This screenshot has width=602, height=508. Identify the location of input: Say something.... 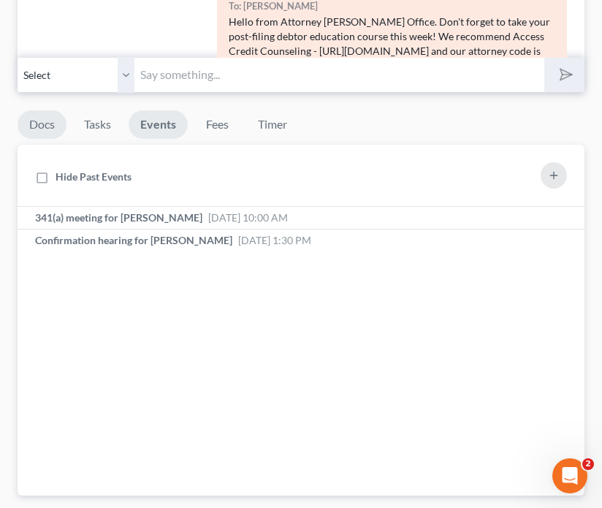
(339, 75).